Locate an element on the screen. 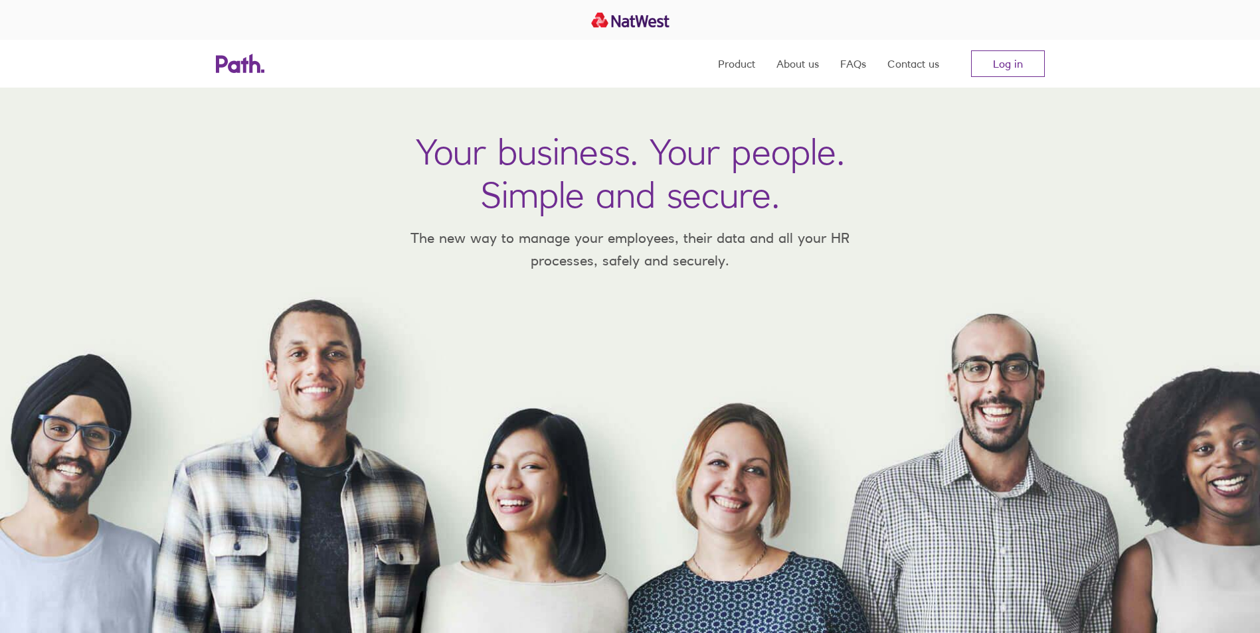 The width and height of the screenshot is (1260, 633). a: Contact us is located at coordinates (913, 64).